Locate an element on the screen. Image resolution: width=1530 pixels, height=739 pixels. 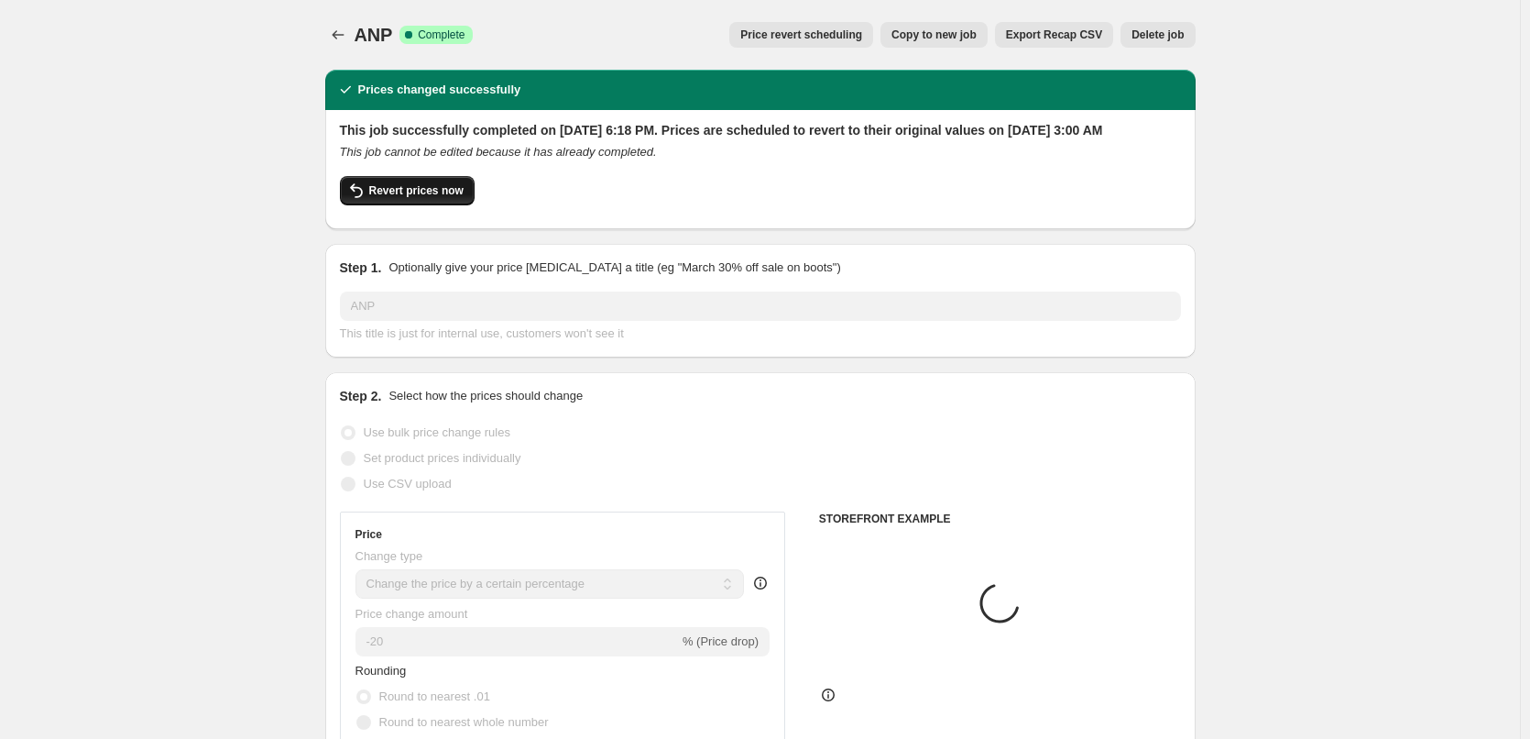
span: Set product prices individually is located at coordinates (443, 457).